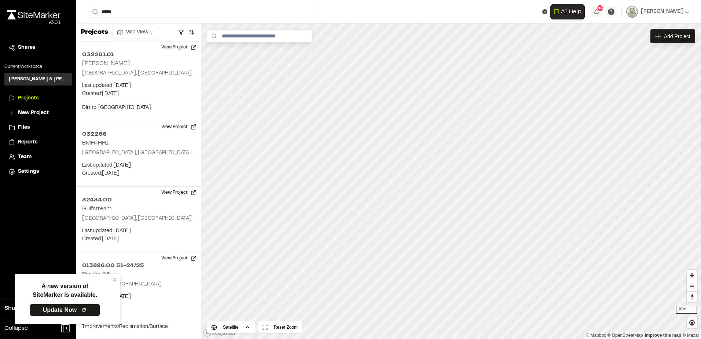  I want to click on button: Zoom out, so click(692, 286).